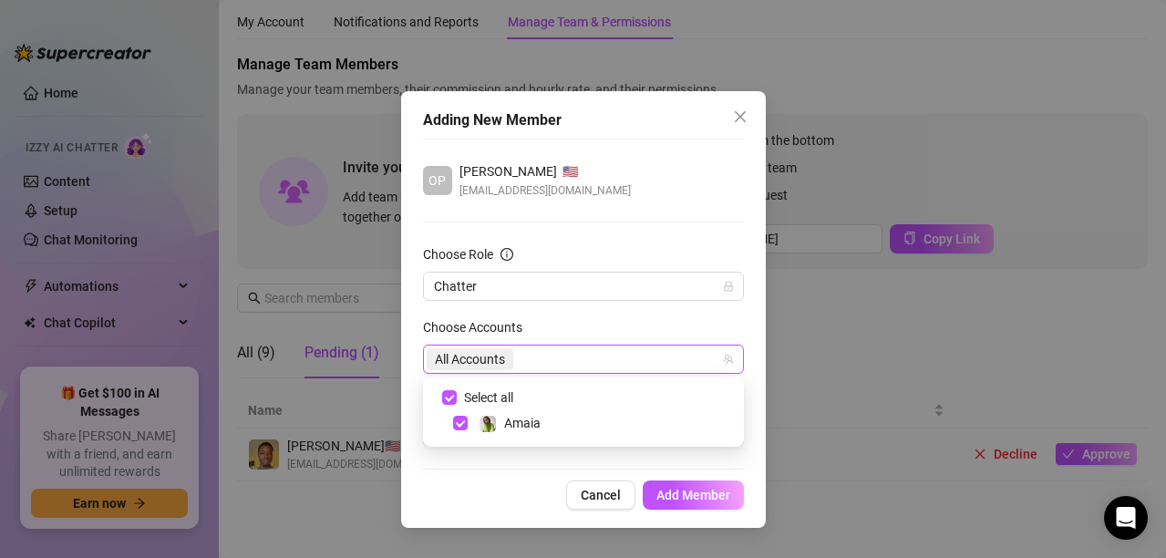 This screenshot has height=558, width=1166. Describe the element at coordinates (1126, 518) in the screenshot. I see `div: Open Intercom Messenger` at that location.